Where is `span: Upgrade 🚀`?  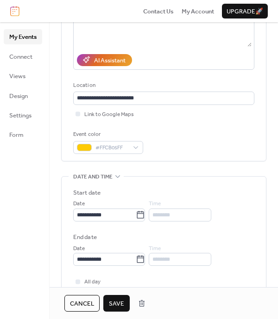 span: Upgrade 🚀 is located at coordinates (244, 12).